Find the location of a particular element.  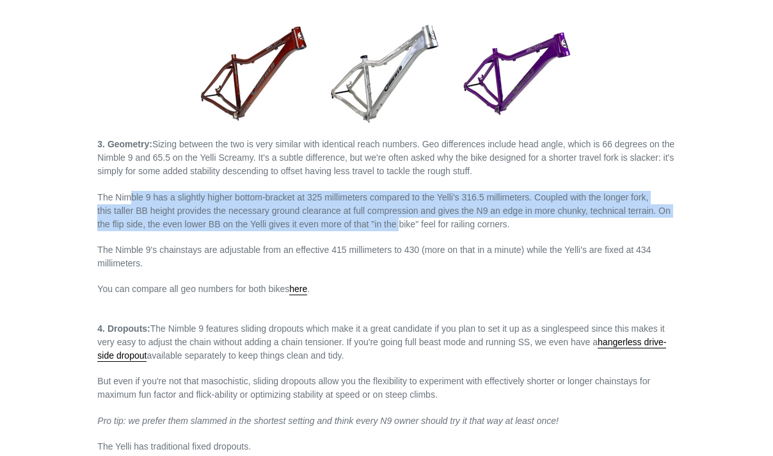

p: You can compare all geo numbers for both bikes . is located at coordinates (386, 289).